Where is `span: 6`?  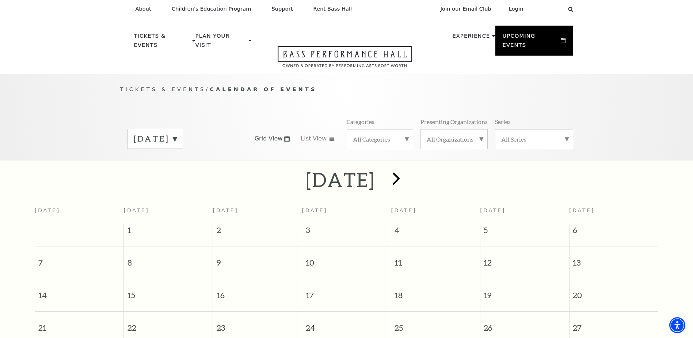
span: 6 is located at coordinates (614, 232).